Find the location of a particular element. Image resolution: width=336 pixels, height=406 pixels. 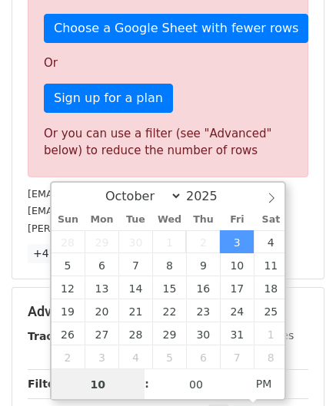

span: November 2, 2025 is located at coordinates (68, 357).